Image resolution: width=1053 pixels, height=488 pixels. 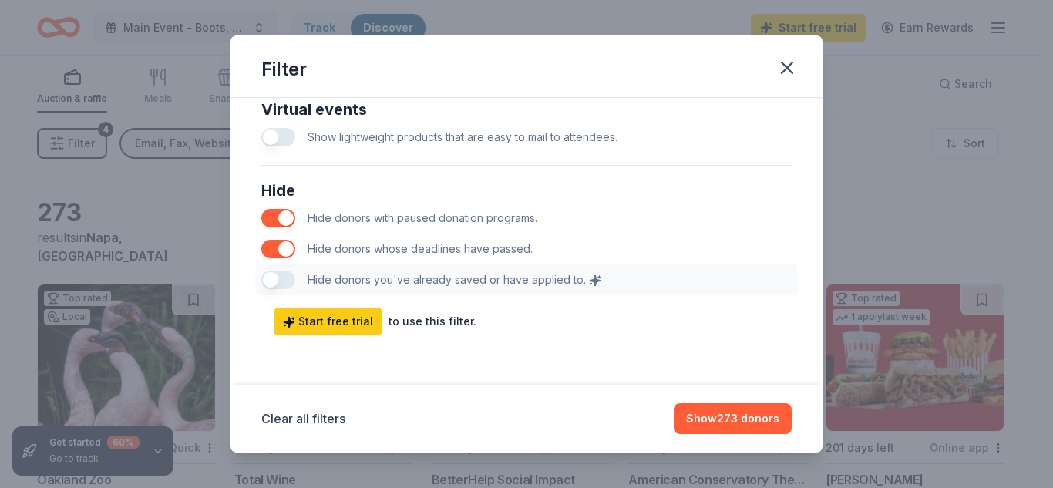 What do you see at coordinates (284, 69) in the screenshot?
I see `div: Filter` at bounding box center [284, 69].